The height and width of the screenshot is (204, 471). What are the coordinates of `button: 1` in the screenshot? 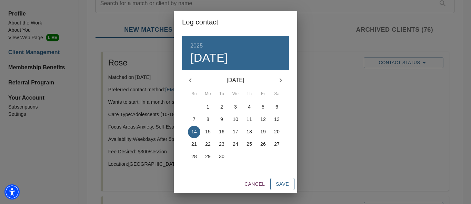 It's located at (208, 107).